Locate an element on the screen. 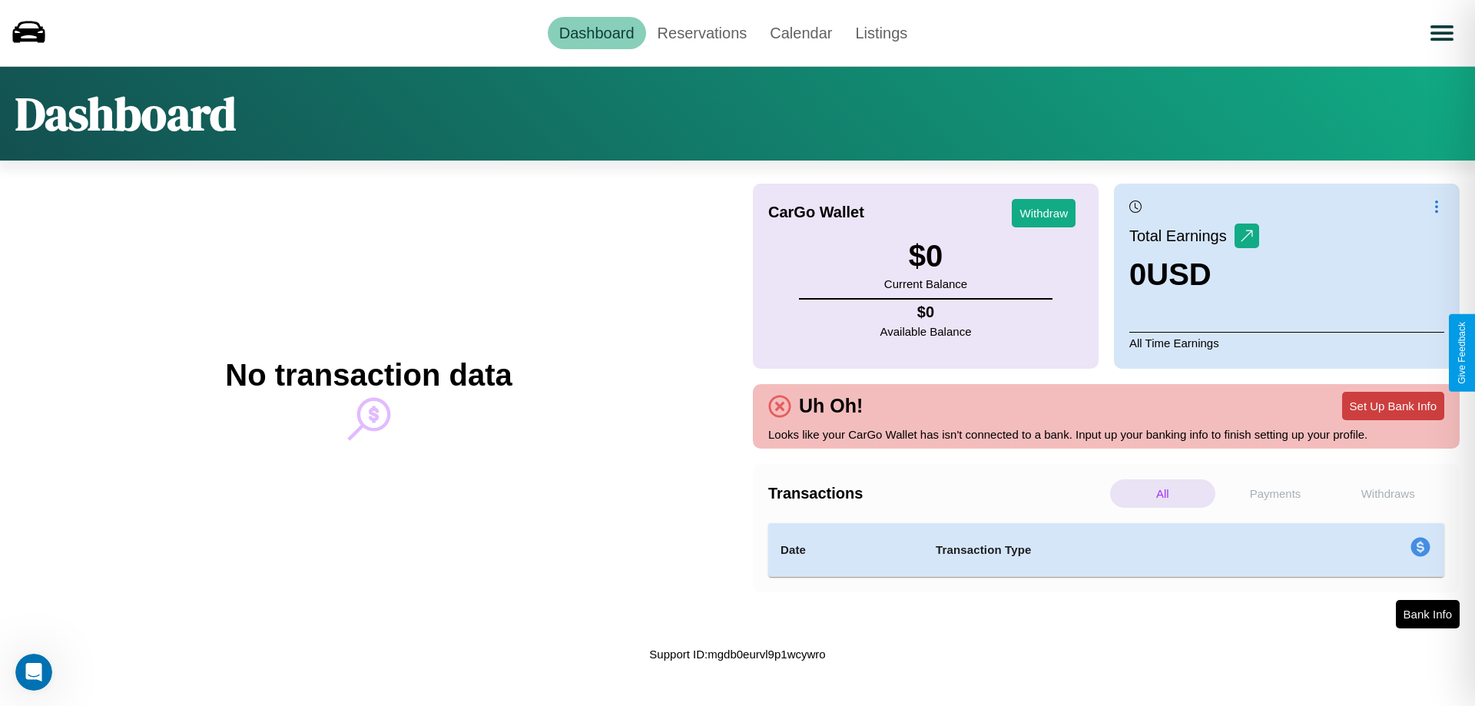 The height and width of the screenshot is (706, 1475). a: Listings is located at coordinates (881, 33).